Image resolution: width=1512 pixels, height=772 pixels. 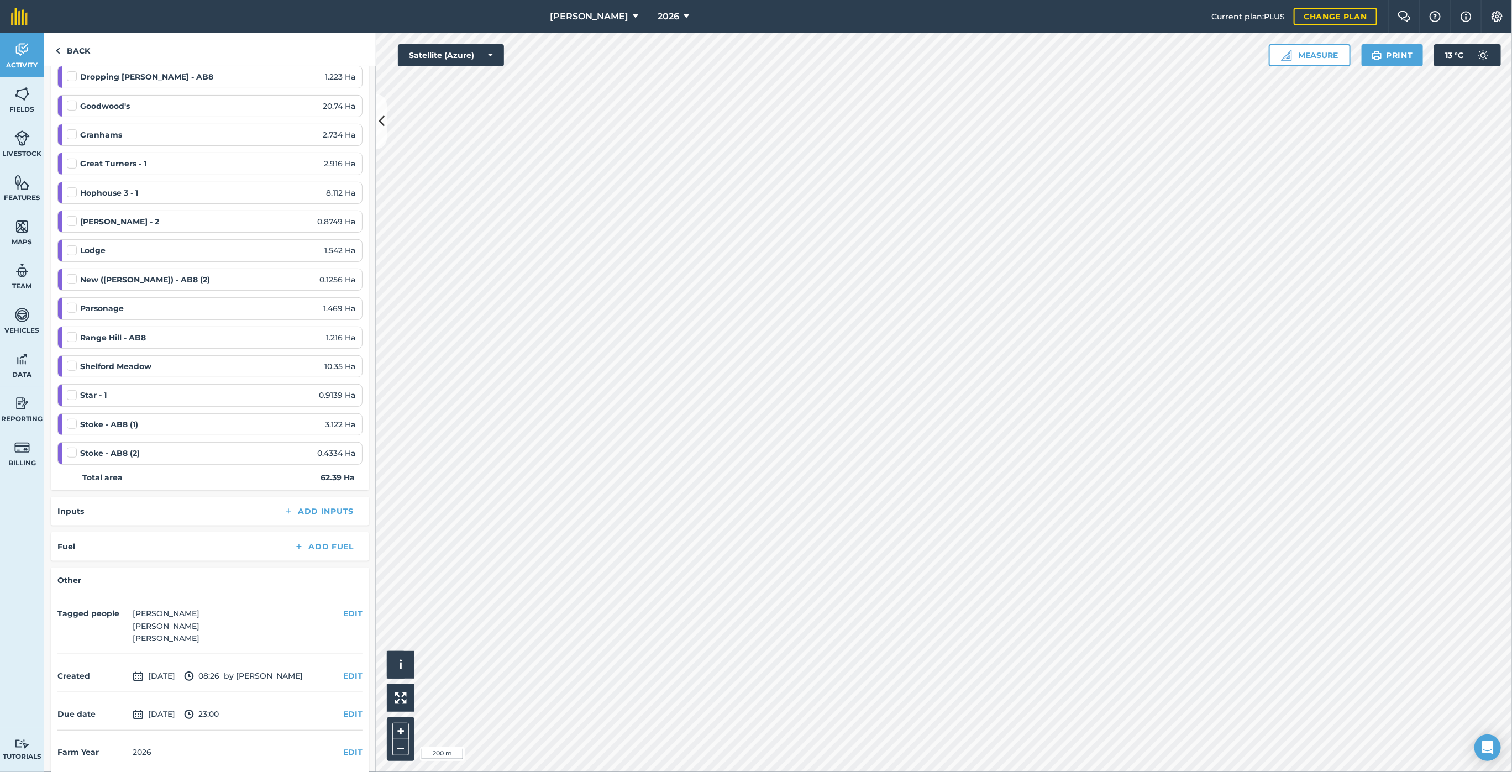 What do you see at coordinates (113, 164) in the screenshot?
I see `strong: Great Turners - 1` at bounding box center [113, 164].